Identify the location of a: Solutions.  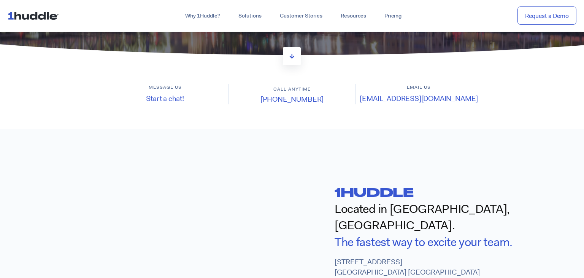
(250, 16).